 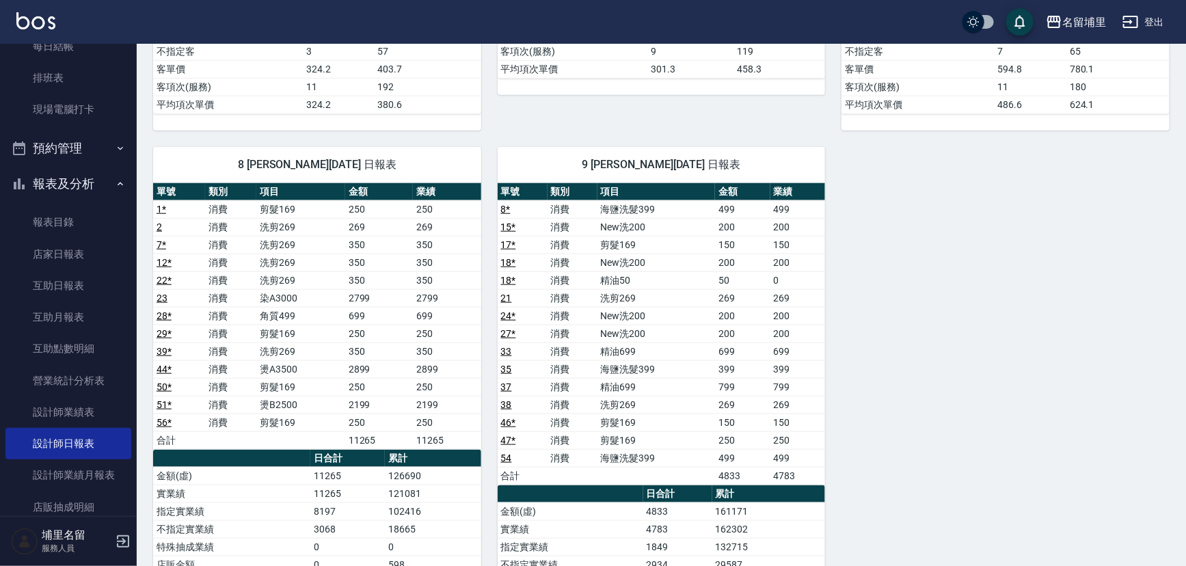 What do you see at coordinates (300, 405) in the screenshot?
I see `td: 燙B2500` at bounding box center [300, 405].